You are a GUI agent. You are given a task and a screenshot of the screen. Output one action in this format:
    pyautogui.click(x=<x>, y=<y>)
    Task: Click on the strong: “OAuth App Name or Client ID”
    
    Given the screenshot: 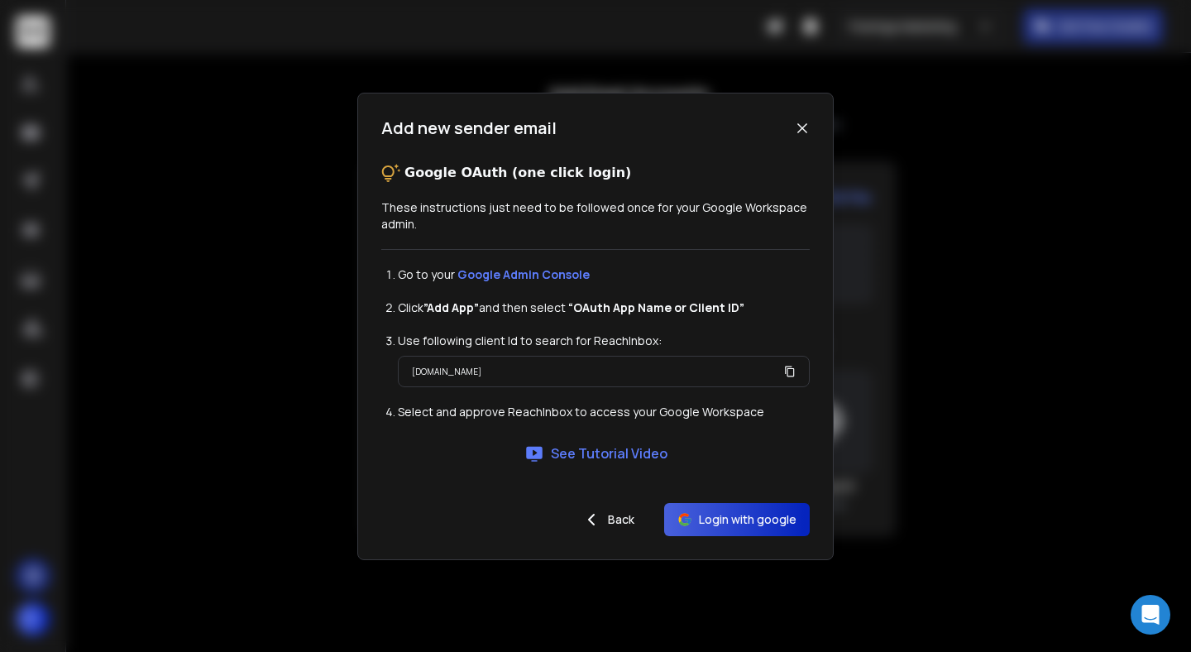 What is the action you would take?
    pyautogui.click(x=656, y=307)
    